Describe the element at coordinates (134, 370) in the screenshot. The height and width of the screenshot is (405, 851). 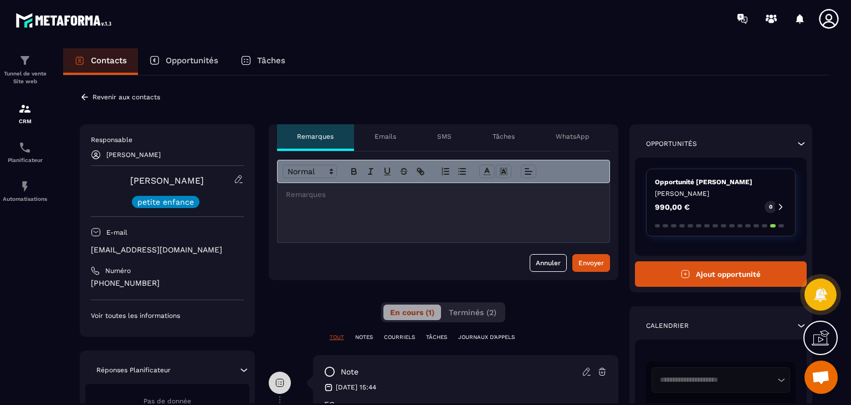
I see `p: Réponses Planificateur` at that location.